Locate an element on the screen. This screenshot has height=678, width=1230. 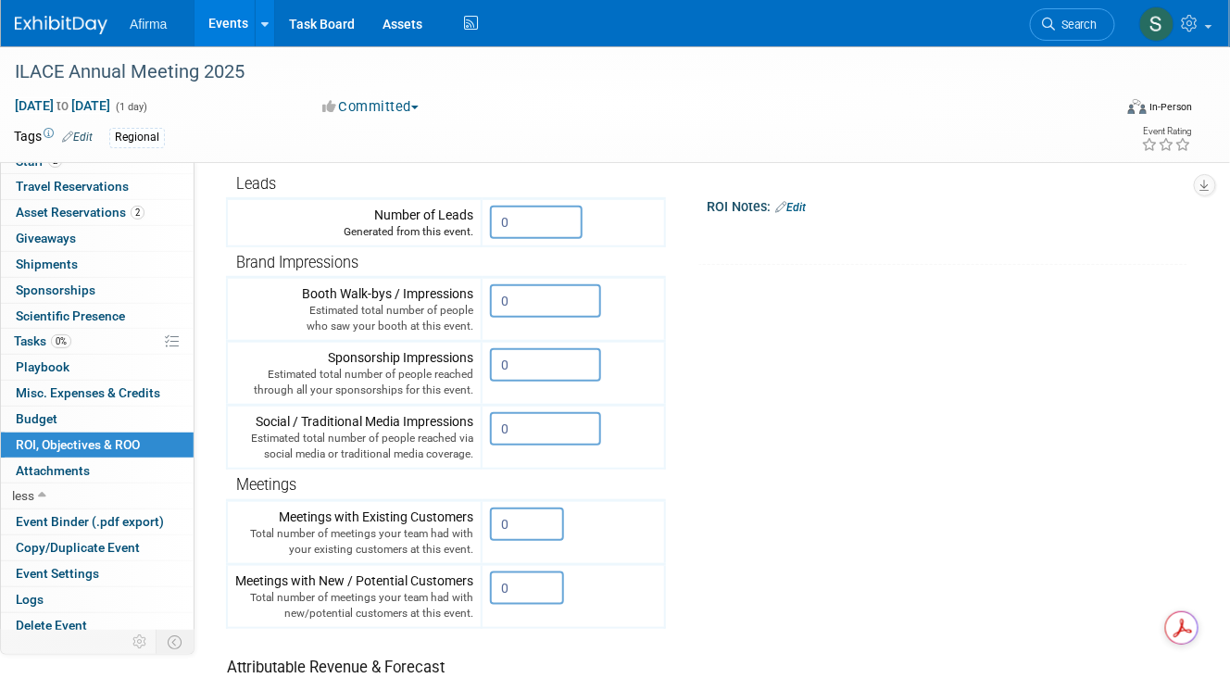
span: Tasks is located at coordinates (43, 341).